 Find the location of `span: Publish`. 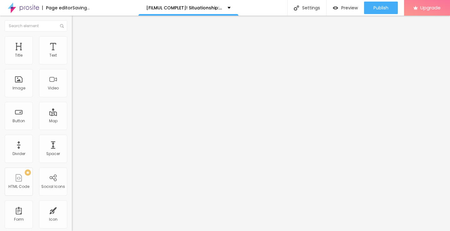

span: Publish is located at coordinates (381, 8).